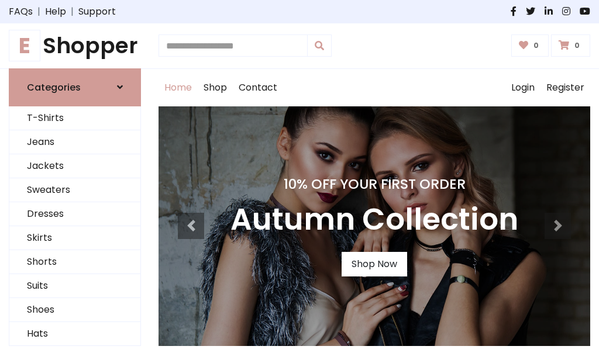 Image resolution: width=599 pixels, height=353 pixels. I want to click on a: Hats, so click(75, 334).